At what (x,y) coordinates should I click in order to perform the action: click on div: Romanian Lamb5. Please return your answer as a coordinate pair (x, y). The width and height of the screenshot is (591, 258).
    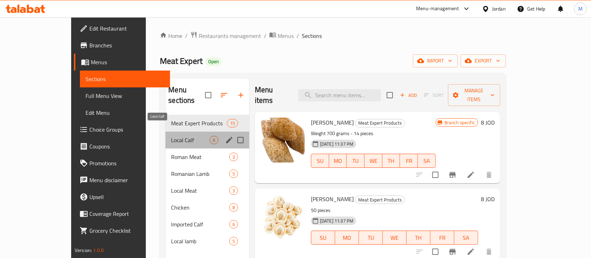
    Looking at the image, I should click on (207, 174).